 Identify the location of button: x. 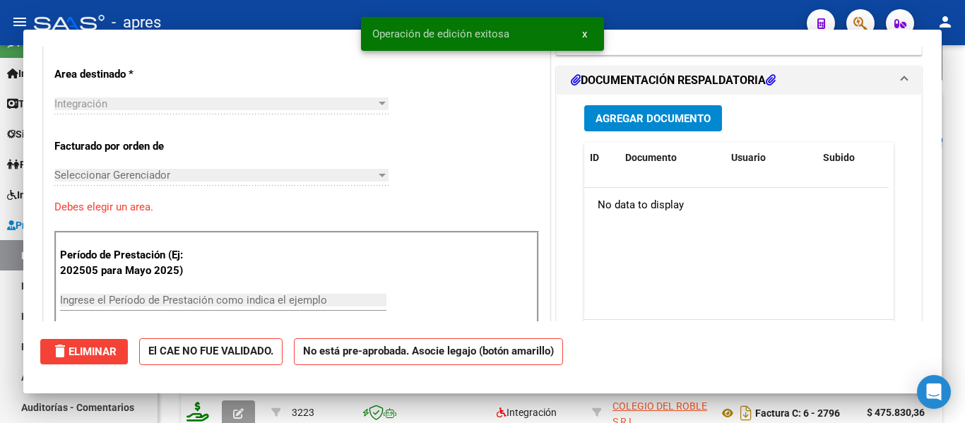
(585, 34).